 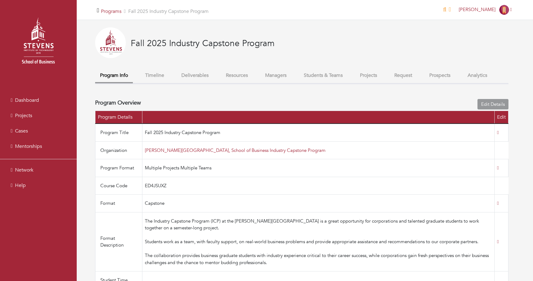 I want to click on td: Multiple Projects Multiple Teams, so click(x=318, y=168).